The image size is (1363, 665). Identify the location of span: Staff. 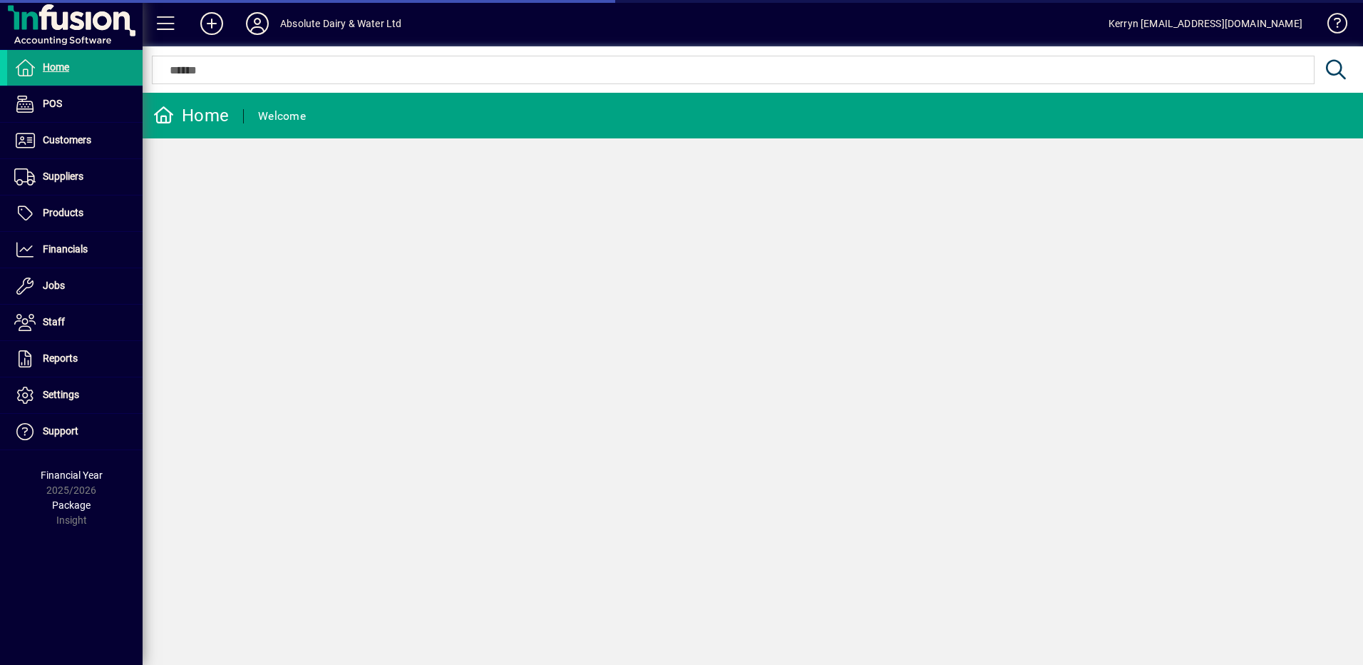
(53, 322).